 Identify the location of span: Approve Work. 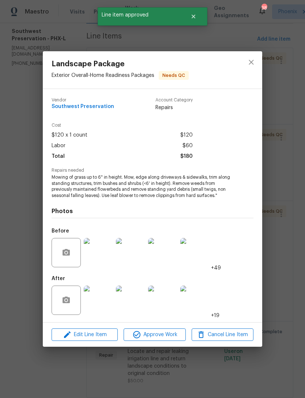
(154, 335).